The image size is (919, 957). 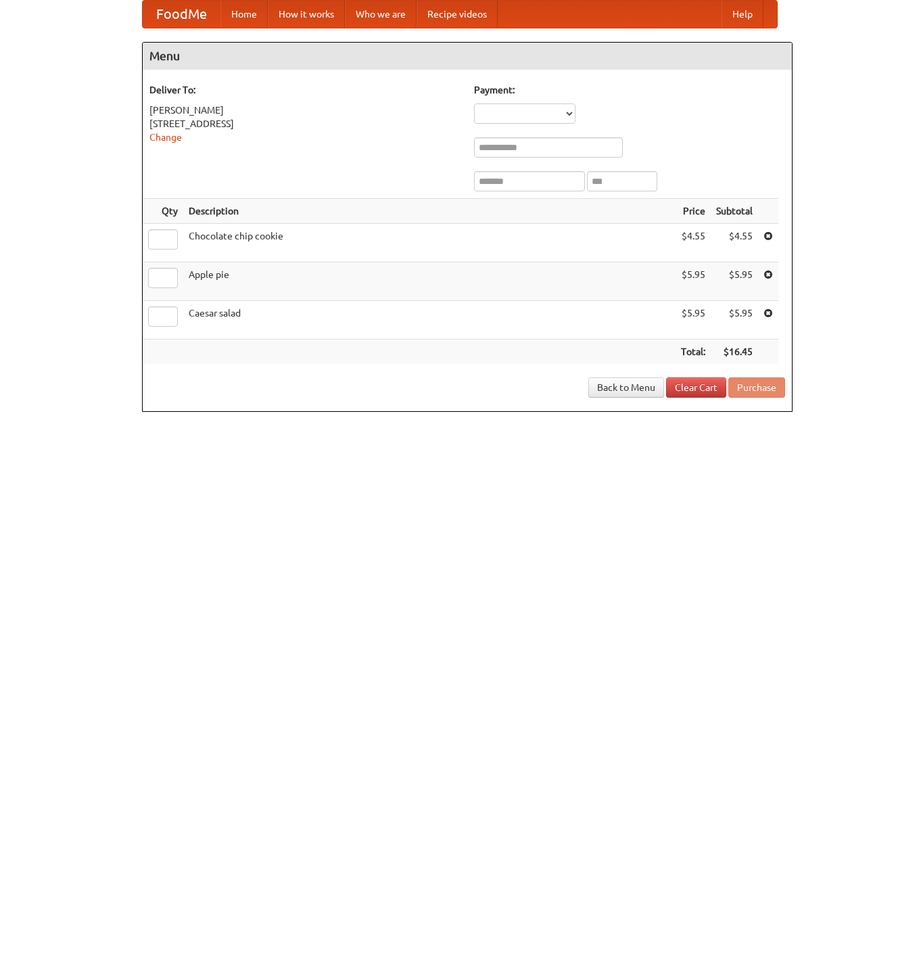 I want to click on a: Home, so click(x=244, y=14).